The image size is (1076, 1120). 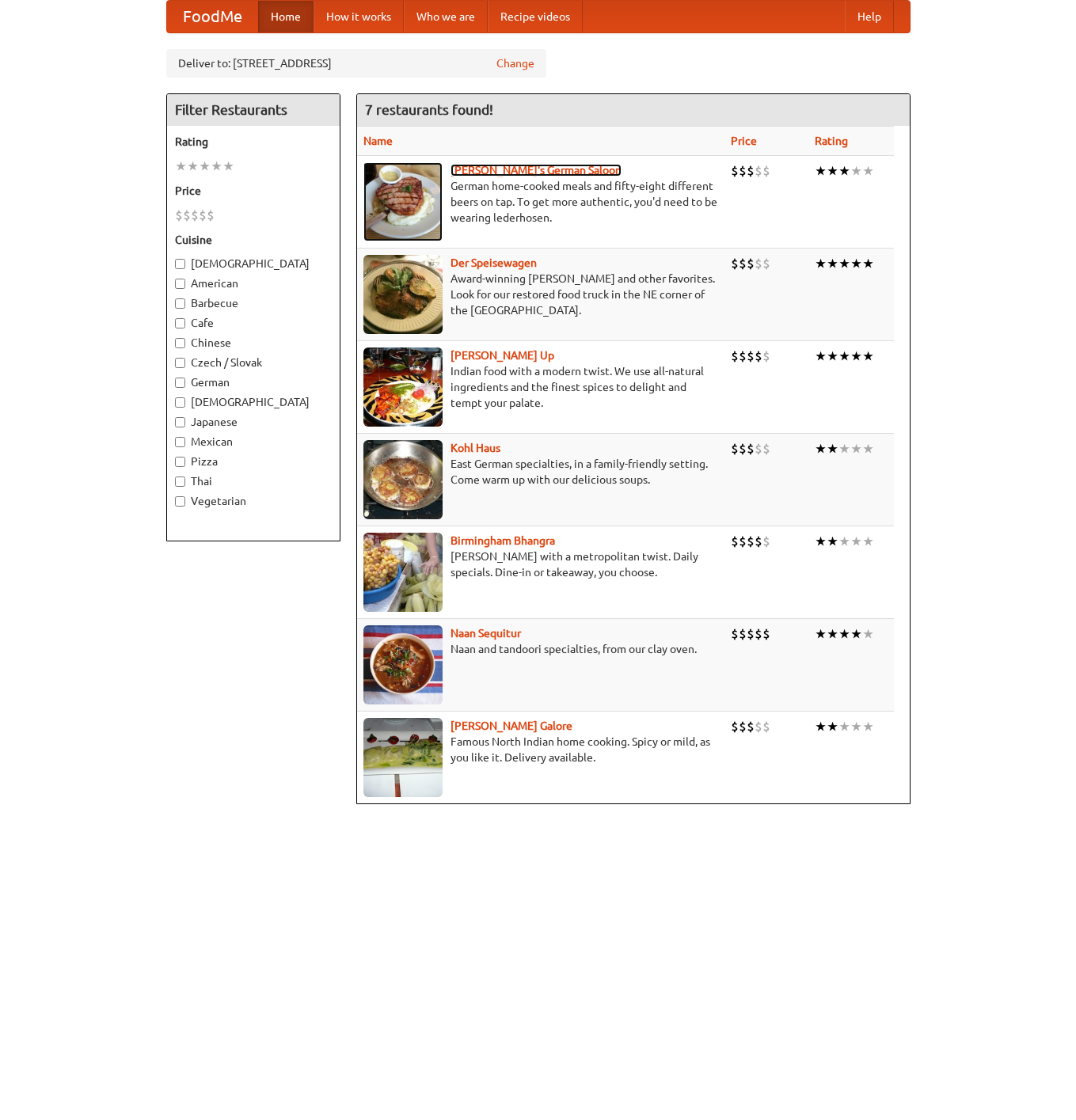 What do you see at coordinates (254, 383) in the screenshot?
I see `label: German` at bounding box center [254, 383].